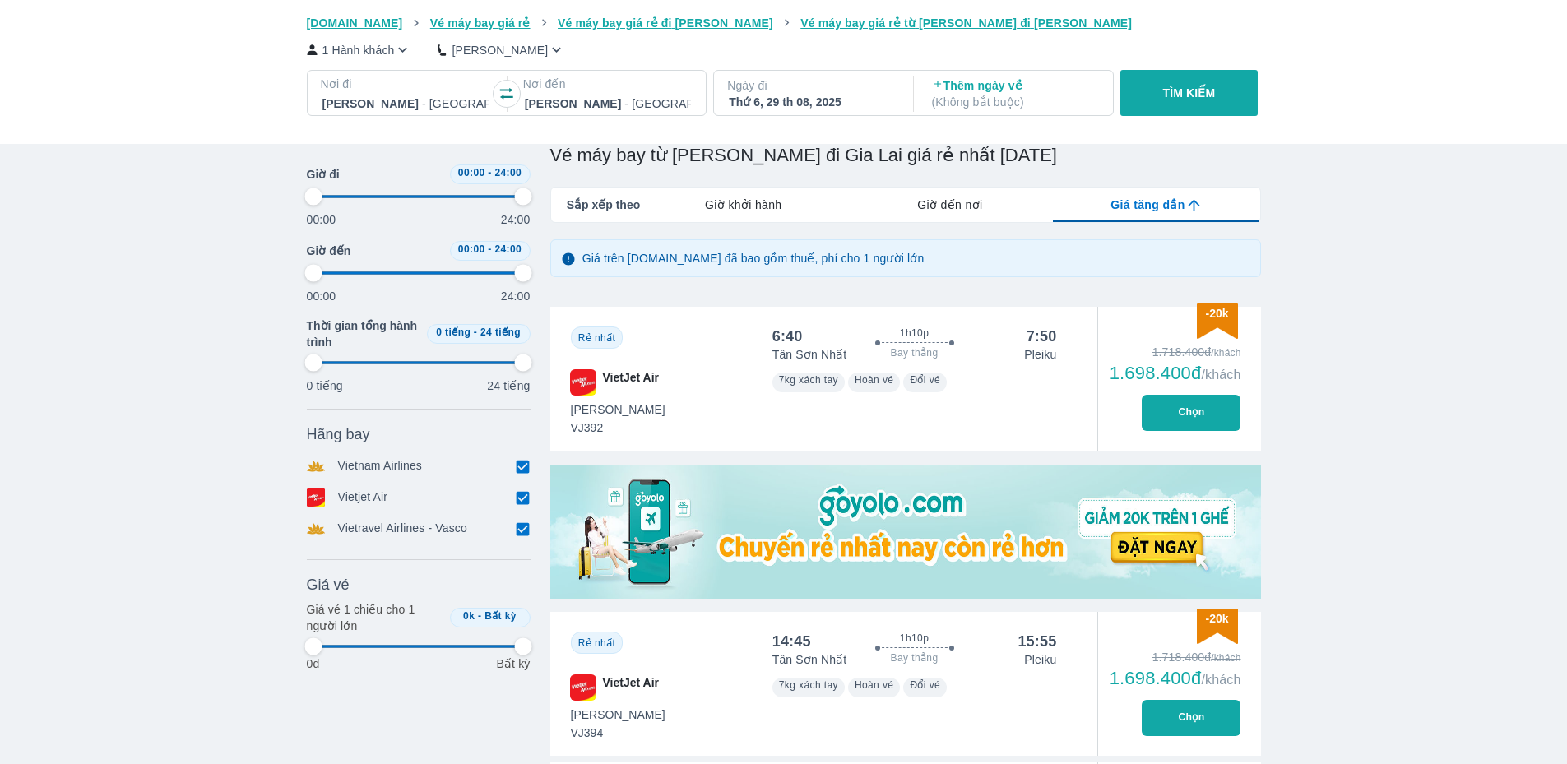 The image size is (1567, 764). Describe the element at coordinates (453, 332) in the screenshot. I see `span: 0 tiếng` at that location.